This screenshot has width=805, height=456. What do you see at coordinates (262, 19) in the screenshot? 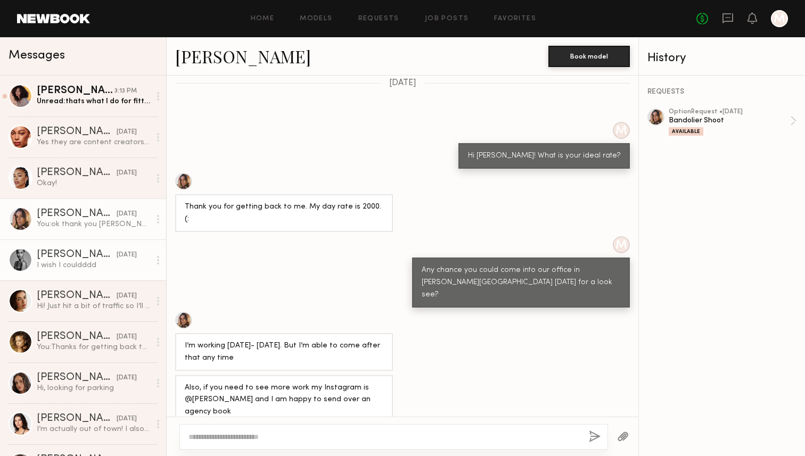
I see `a: Home` at bounding box center [262, 19].